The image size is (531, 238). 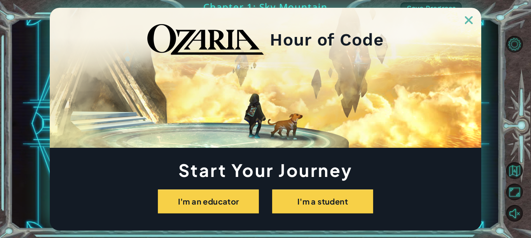 What do you see at coordinates (208, 201) in the screenshot?
I see `button: I'm an educator` at bounding box center [208, 201].